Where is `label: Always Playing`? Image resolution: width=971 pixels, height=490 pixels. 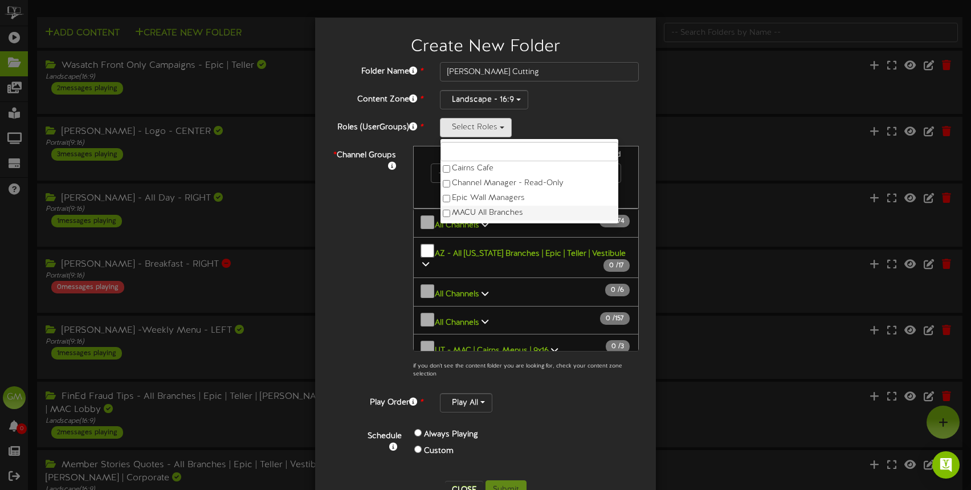 label: Always Playing is located at coordinates (451, 435).